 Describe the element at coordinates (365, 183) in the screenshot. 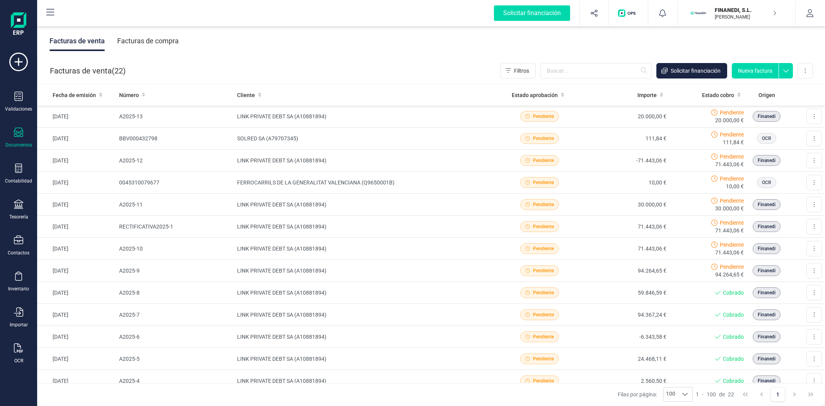

I see `td: FERROCARRILS DE LA GENERALITAT VALENCIANA (Q9650001B)` at that location.